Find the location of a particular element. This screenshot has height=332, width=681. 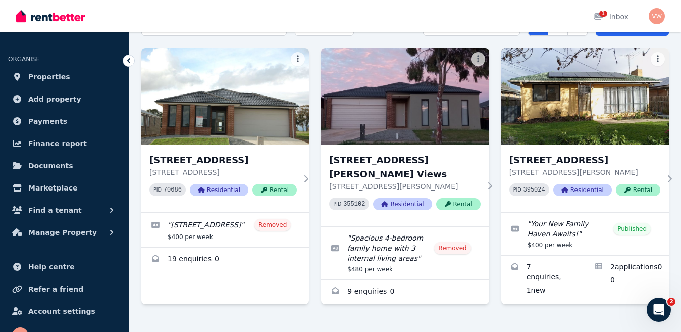

a: Edit listing: 18 Clydesdale Drive is located at coordinates (225, 230).